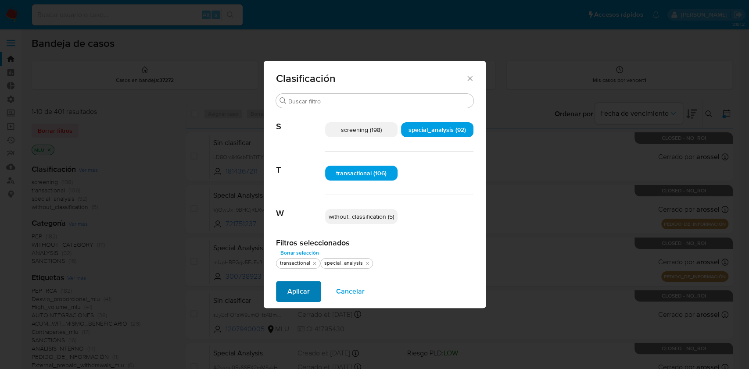 The image size is (749, 369). I want to click on span: Clasificación, so click(371, 79).